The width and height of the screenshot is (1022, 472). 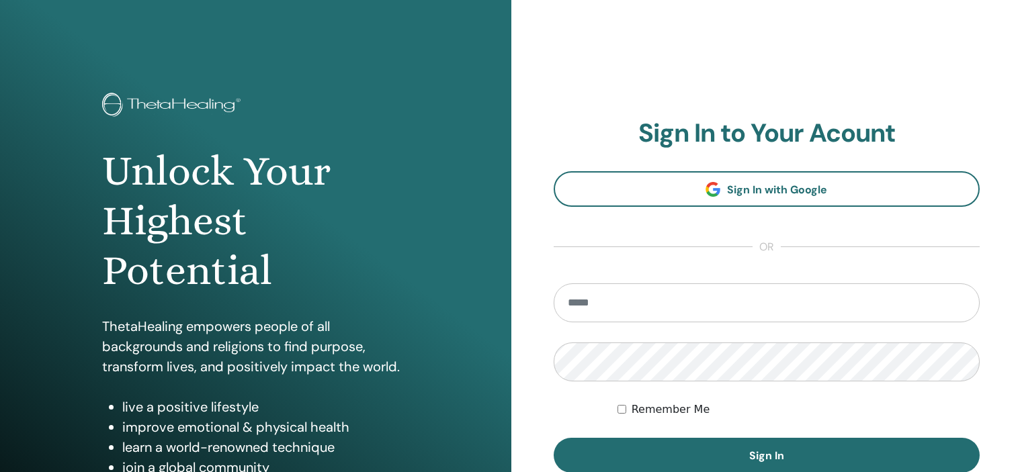 What do you see at coordinates (265, 407) in the screenshot?
I see `li: live a positive lifestyle` at bounding box center [265, 407].